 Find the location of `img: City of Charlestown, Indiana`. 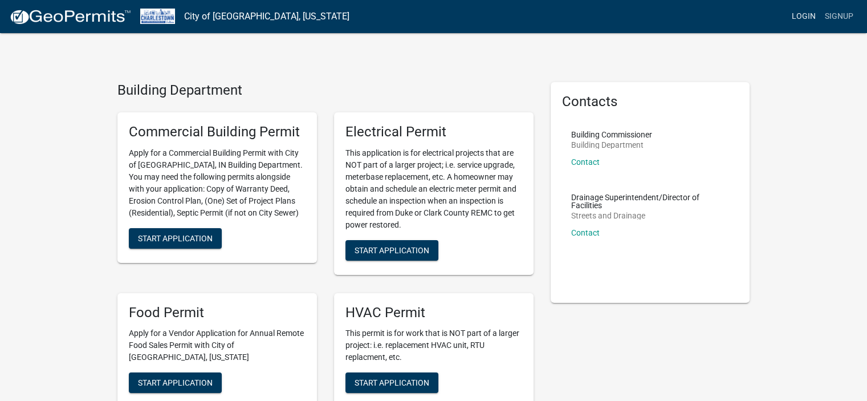

img: City of Charlestown, Indiana is located at coordinates (157, 16).